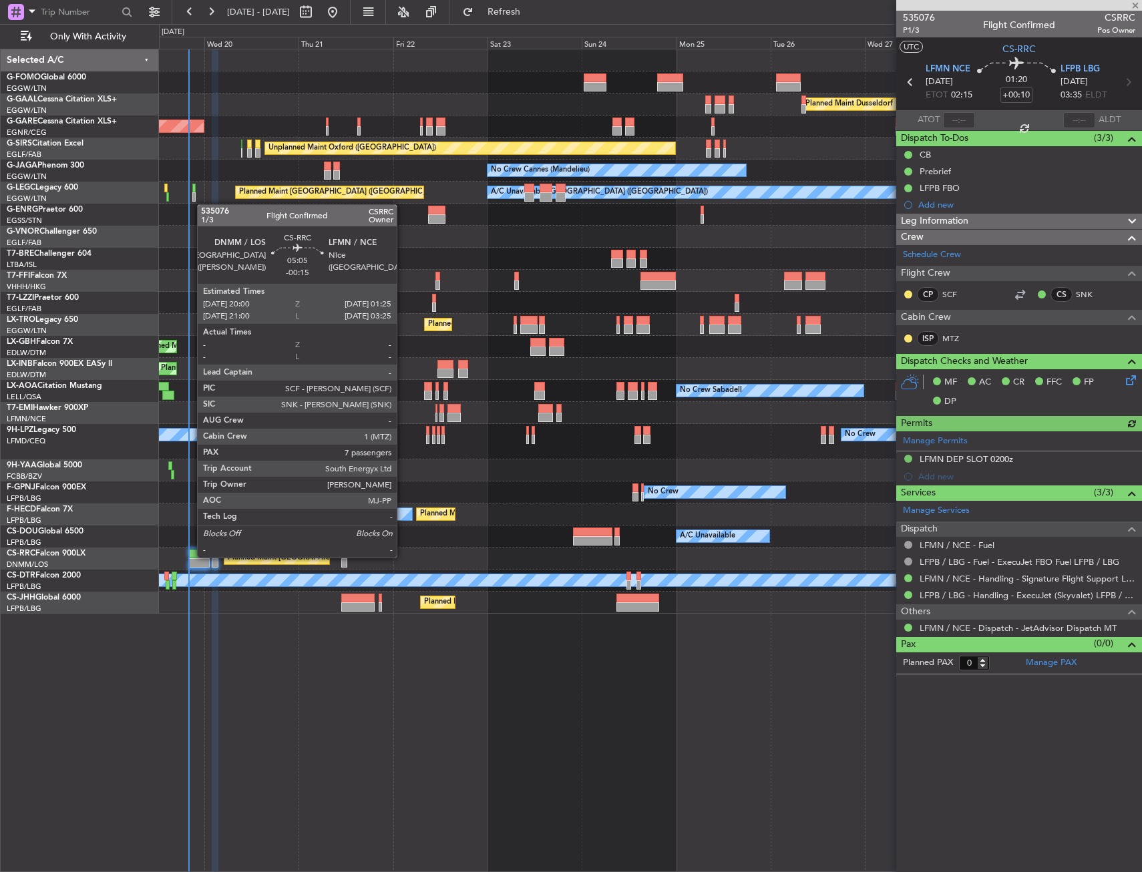 This screenshot has height=872, width=1142. I want to click on span: Pos Owner, so click(1116, 30).